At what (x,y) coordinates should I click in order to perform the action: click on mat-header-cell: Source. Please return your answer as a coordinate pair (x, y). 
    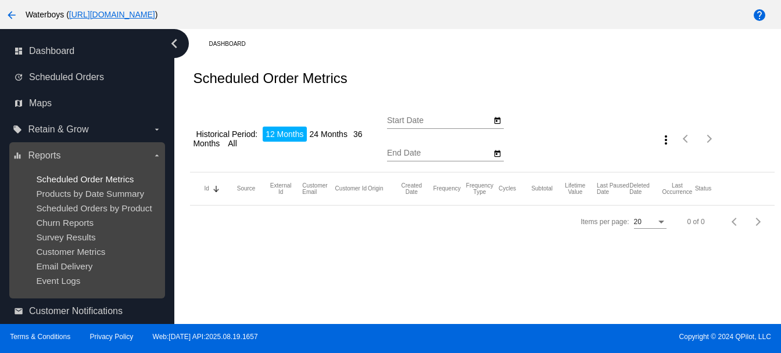
    Looking at the image, I should click on (253, 188).